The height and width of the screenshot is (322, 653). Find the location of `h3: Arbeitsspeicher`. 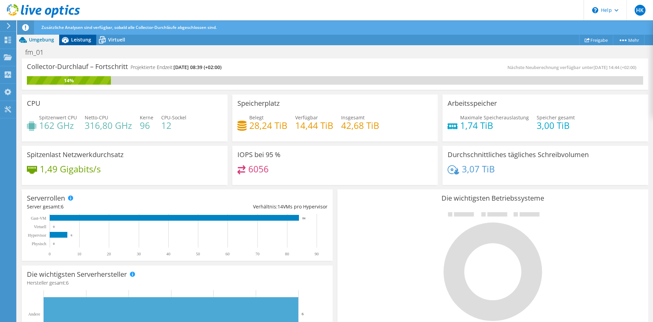

h3: Arbeitsspeicher is located at coordinates (472, 103).